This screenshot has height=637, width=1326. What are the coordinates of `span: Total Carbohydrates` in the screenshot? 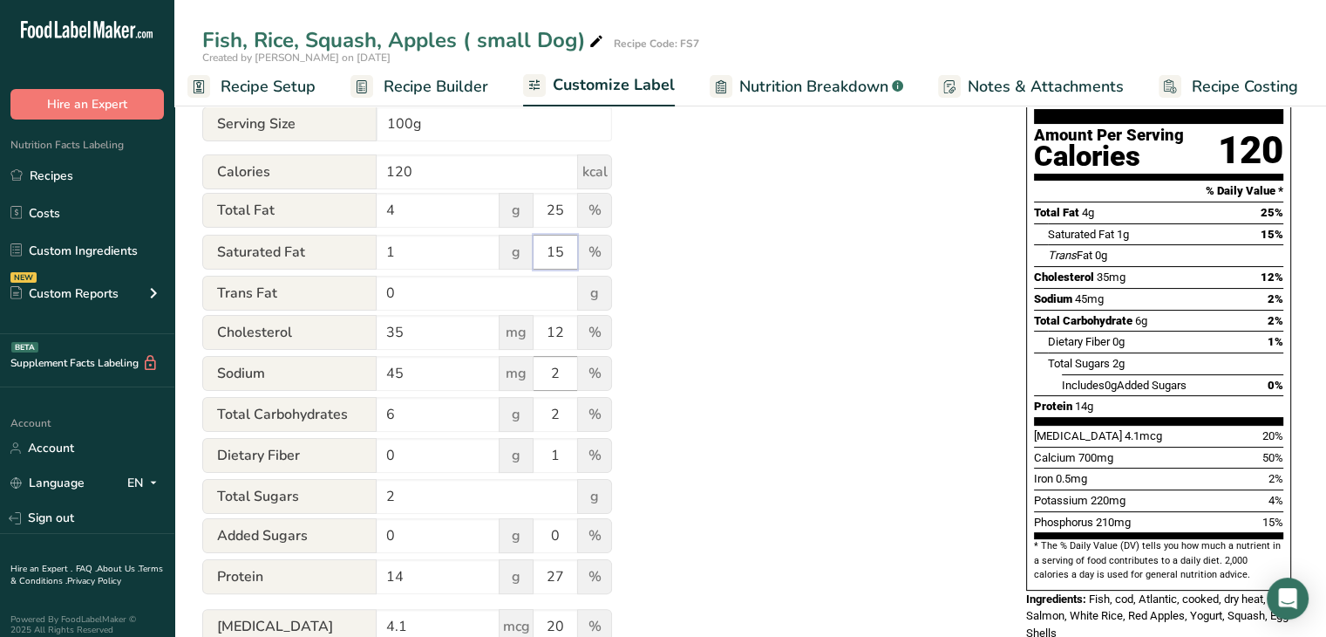 It's located at (290, 414).